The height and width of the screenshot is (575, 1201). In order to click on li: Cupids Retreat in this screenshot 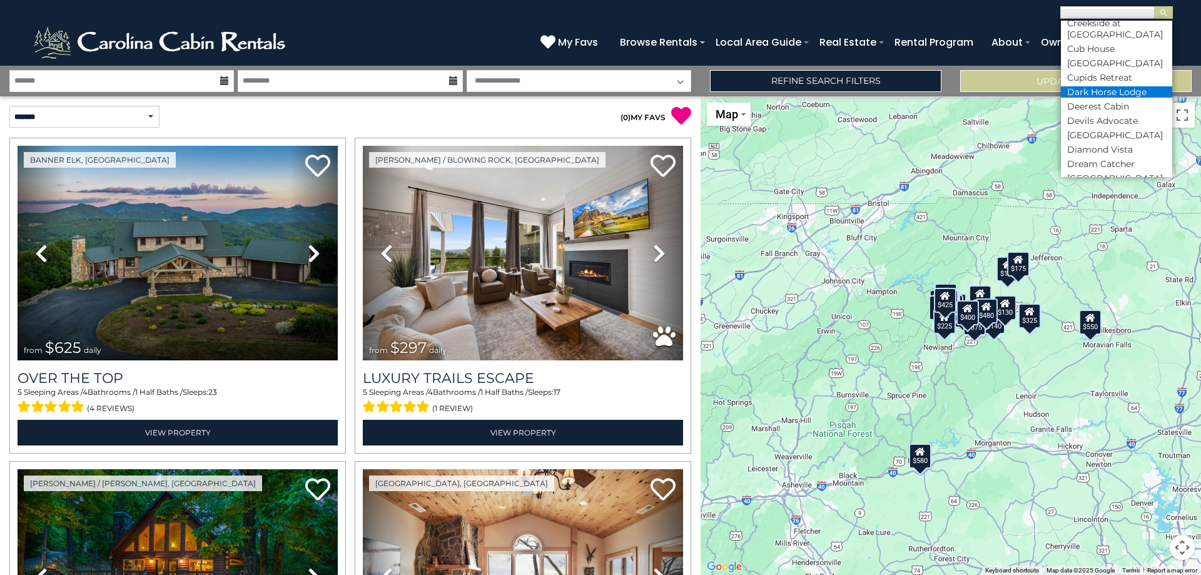, I will do `click(1116, 78)`.